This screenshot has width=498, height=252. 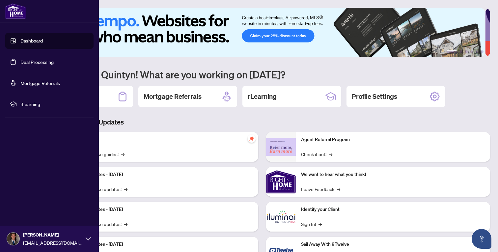 What do you see at coordinates (317, 154) in the screenshot?
I see `a: Check it out!→` at bounding box center [317, 154].